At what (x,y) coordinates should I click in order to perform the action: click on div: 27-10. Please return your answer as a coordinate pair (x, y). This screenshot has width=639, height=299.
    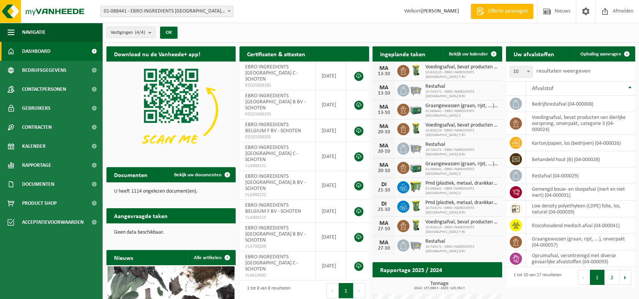
    Looking at the image, I should click on (384, 249).